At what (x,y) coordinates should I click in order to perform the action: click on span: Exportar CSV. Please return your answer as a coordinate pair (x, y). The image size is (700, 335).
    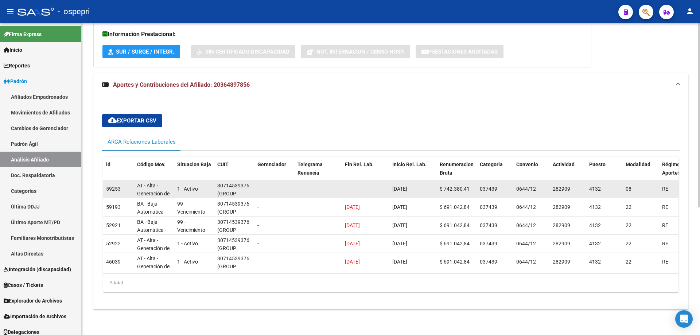
    Looking at the image, I should click on (132, 121).